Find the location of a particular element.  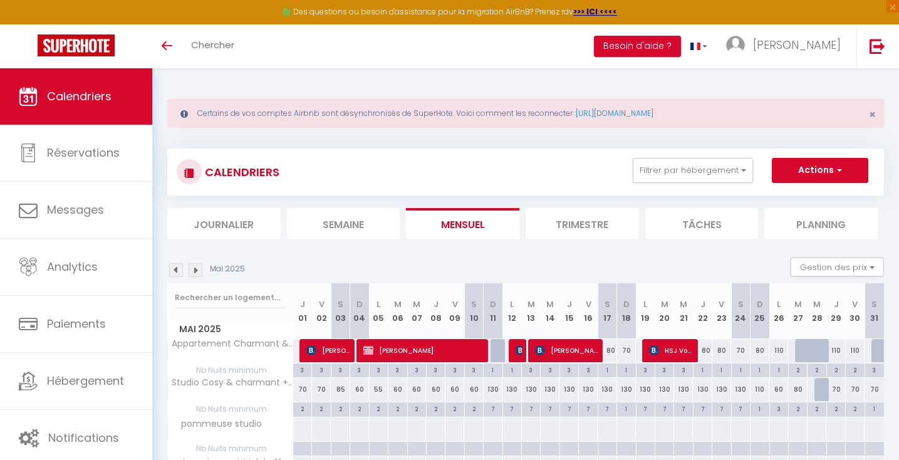

li: Mensuel is located at coordinates (462, 223).